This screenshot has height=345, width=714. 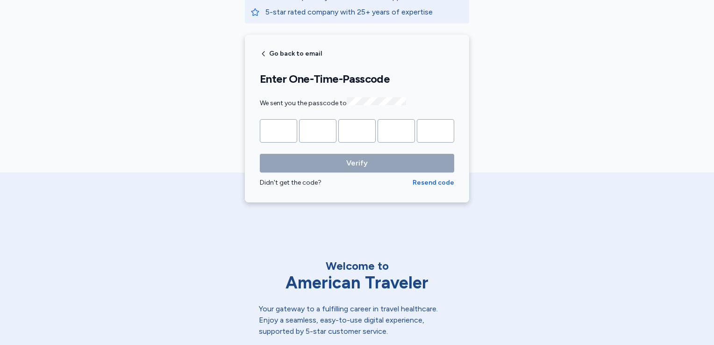 I want to click on button: Verify, so click(x=357, y=163).